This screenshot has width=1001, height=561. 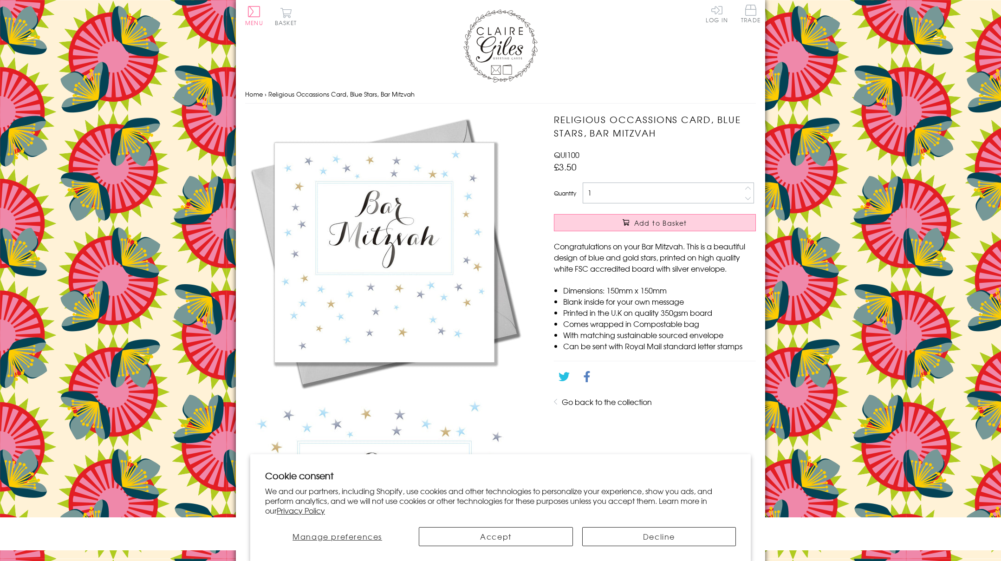 I want to click on li: Blank inside for your own message, so click(x=659, y=301).